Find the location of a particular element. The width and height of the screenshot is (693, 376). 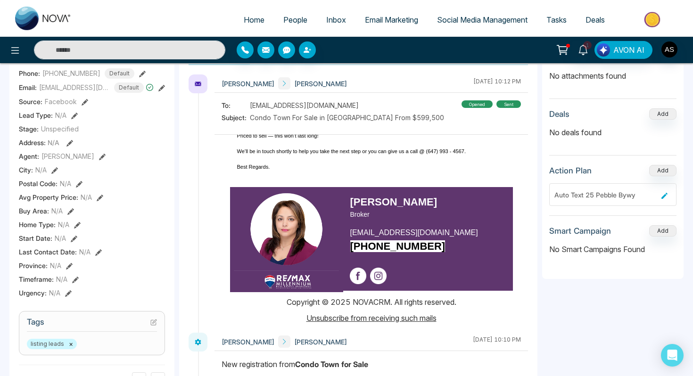

span: Stage: is located at coordinates (29, 129).